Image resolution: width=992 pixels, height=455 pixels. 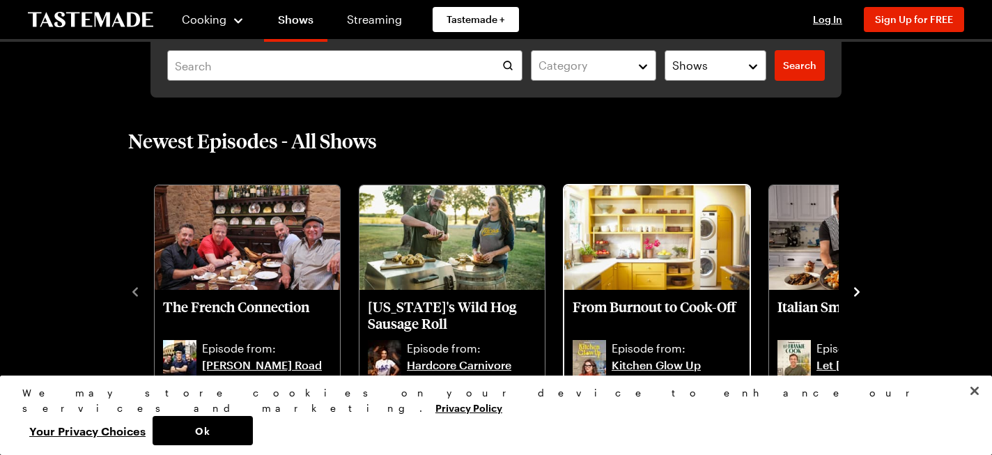 What do you see at coordinates (828, 19) in the screenshot?
I see `span: Log In` at bounding box center [828, 19].